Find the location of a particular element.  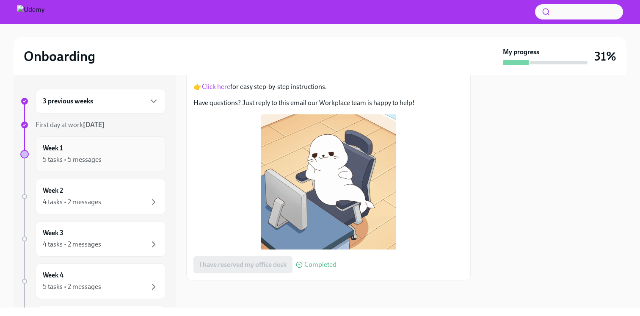

h6: Week 2 is located at coordinates (53, 191).